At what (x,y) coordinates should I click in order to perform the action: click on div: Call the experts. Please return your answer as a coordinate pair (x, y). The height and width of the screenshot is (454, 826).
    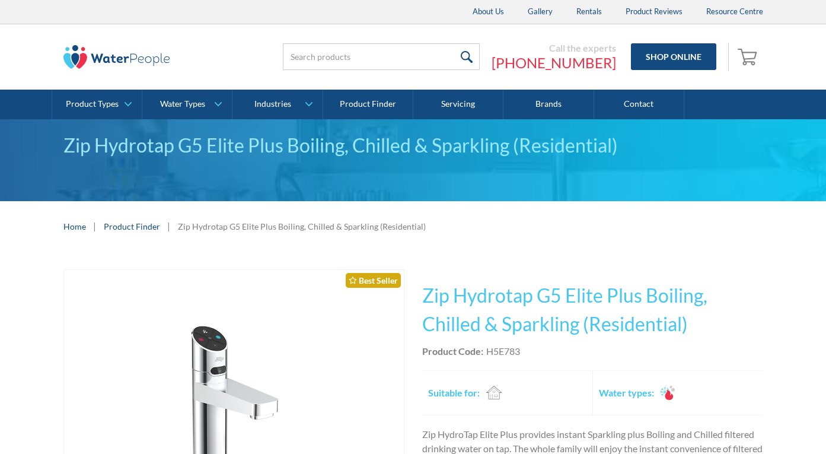
    Looking at the image, I should click on (554, 48).